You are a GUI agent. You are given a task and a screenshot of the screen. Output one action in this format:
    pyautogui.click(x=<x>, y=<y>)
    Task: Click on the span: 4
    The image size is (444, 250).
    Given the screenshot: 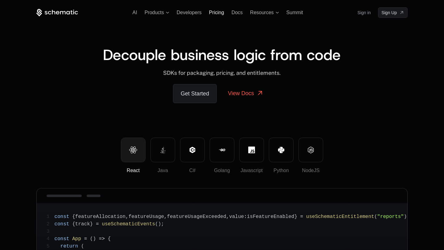 What is the action you would take?
    pyautogui.click(x=51, y=239)
    